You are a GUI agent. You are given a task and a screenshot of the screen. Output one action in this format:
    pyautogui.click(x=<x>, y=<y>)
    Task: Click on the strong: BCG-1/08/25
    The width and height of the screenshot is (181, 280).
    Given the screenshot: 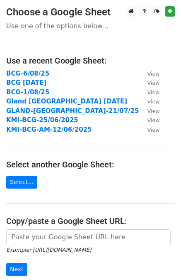 What is the action you would take?
    pyautogui.click(x=28, y=92)
    